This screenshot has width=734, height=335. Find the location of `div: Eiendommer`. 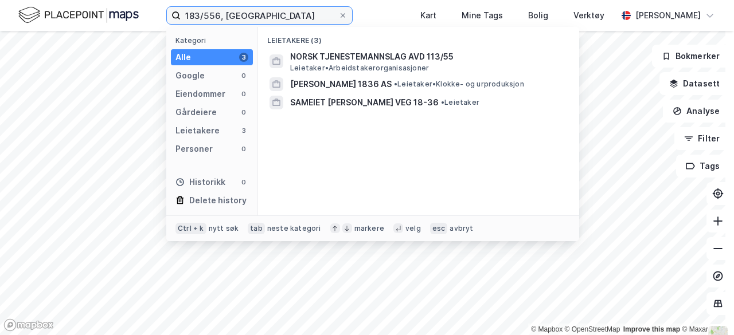

div: Eiendommer is located at coordinates (200, 94).